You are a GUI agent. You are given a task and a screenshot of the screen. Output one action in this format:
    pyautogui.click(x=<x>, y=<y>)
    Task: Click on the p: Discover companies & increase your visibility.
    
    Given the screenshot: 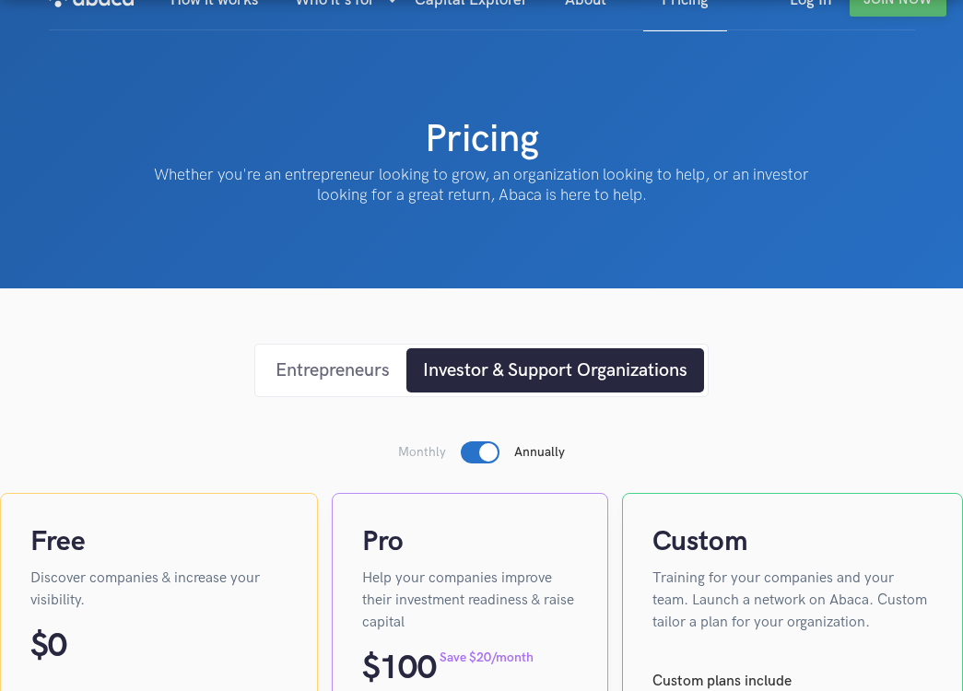 What is the action you would take?
    pyautogui.click(x=158, y=590)
    